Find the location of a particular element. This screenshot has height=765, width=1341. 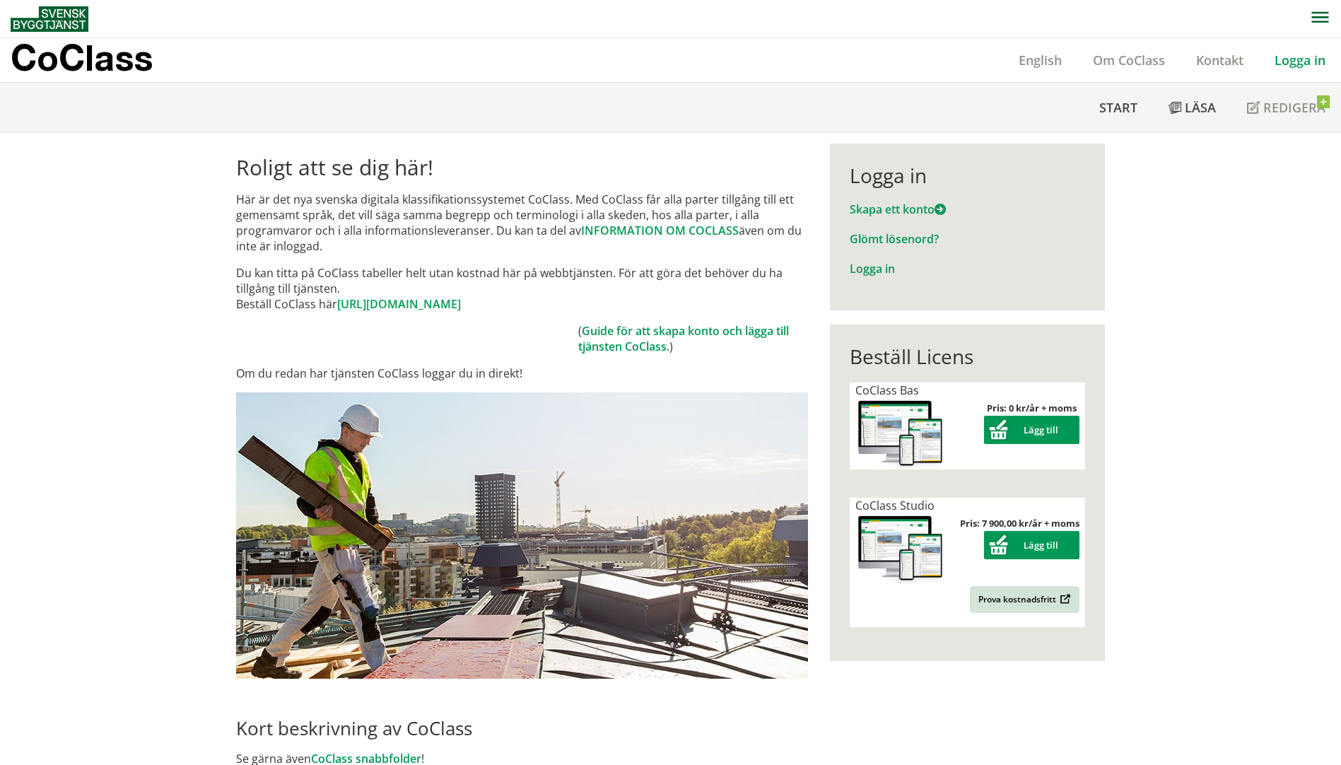

p: CoClass is located at coordinates (81, 57).